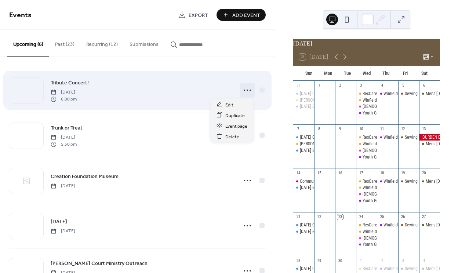  I want to click on div: 30, so click(340, 261).